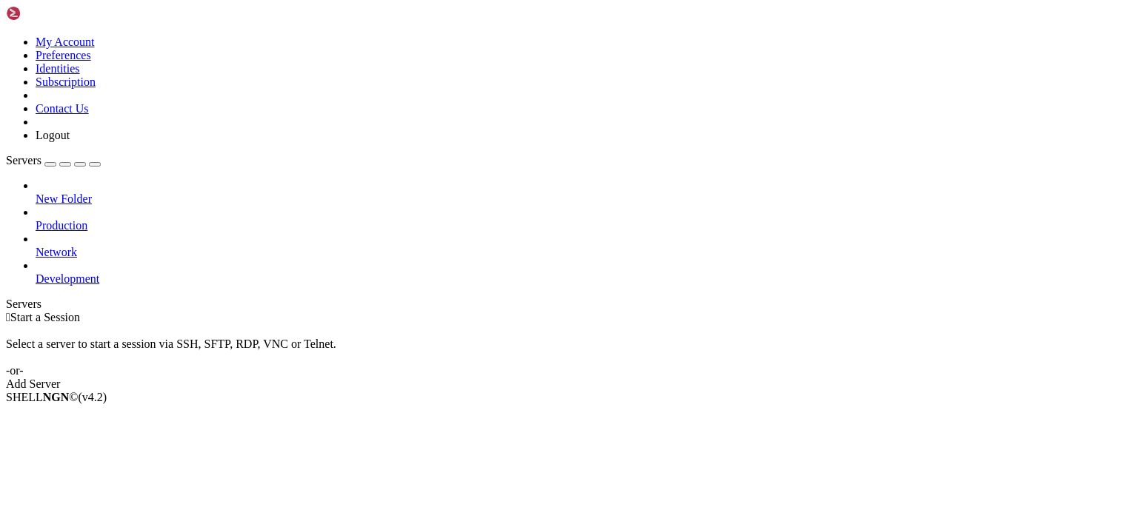 This screenshot has width=1132, height=524. What do you see at coordinates (581, 226) in the screenshot?
I see `a: Production` at bounding box center [581, 226].